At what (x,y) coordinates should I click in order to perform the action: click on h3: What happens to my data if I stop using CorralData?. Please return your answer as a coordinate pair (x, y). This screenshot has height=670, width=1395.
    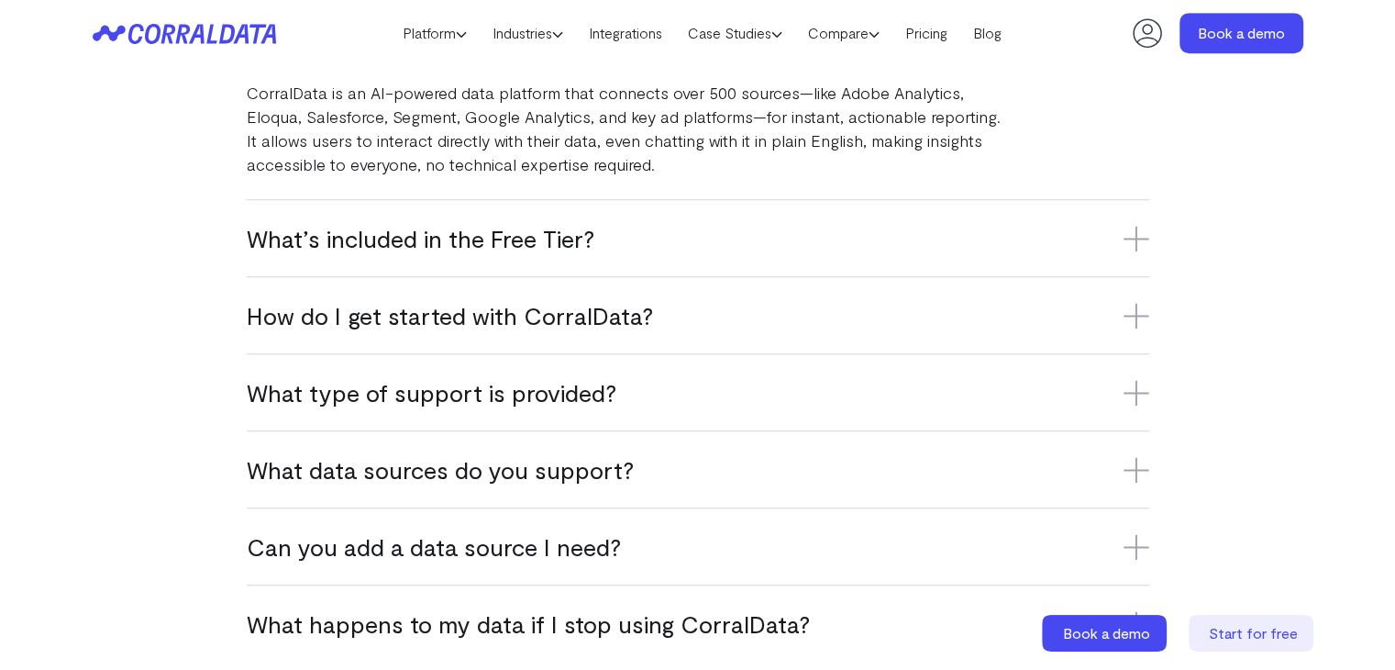
    Looking at the image, I should click on (698, 623).